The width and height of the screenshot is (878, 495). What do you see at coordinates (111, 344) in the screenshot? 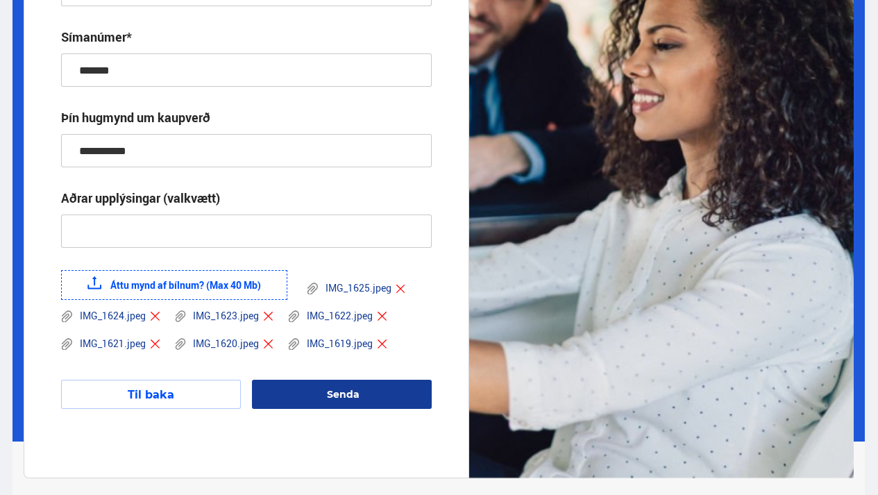
I see `div: IMG_1621.jpeg` at bounding box center [111, 344].